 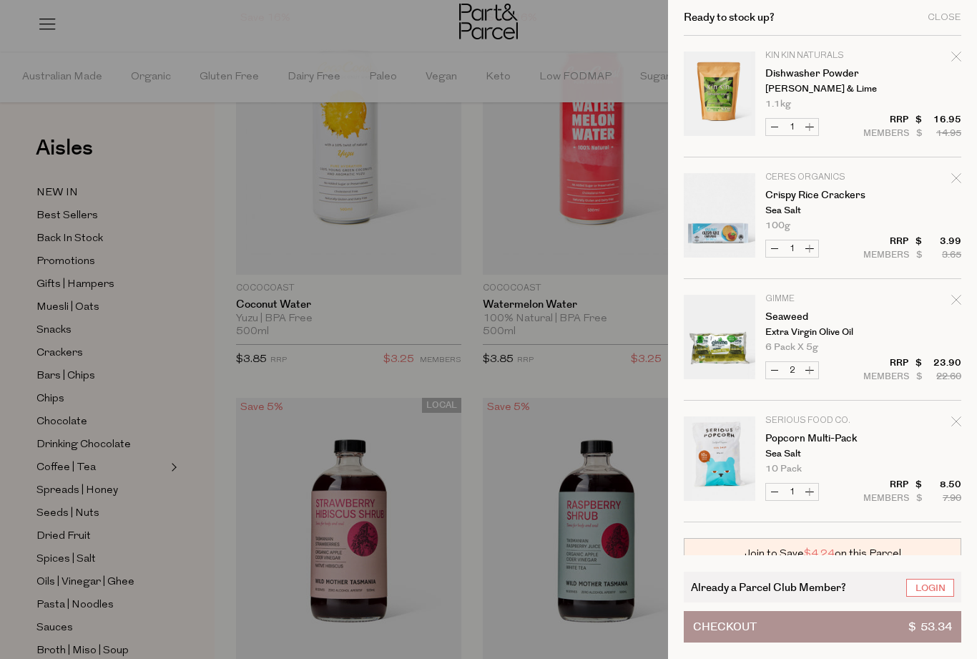 I want to click on h2: Ready to stock up?, so click(x=729, y=17).